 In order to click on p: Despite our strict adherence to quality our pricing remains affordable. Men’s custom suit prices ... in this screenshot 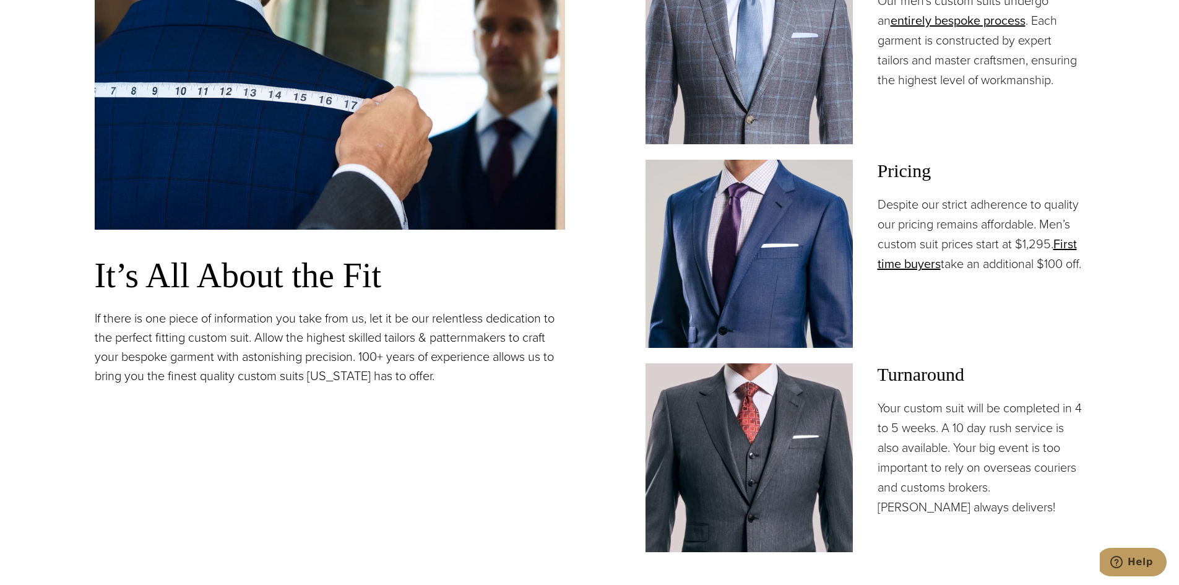, I will do `click(981, 234)`.